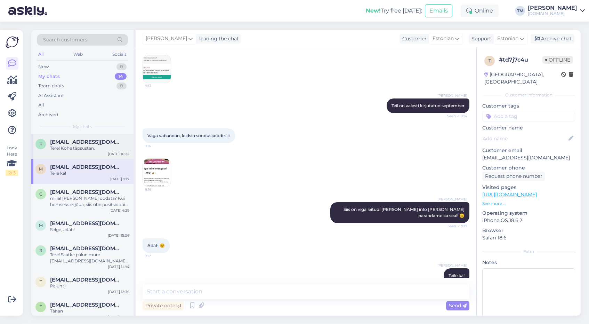 This screenshot has height=324, width=589. I want to click on div: Archived, so click(48, 115).